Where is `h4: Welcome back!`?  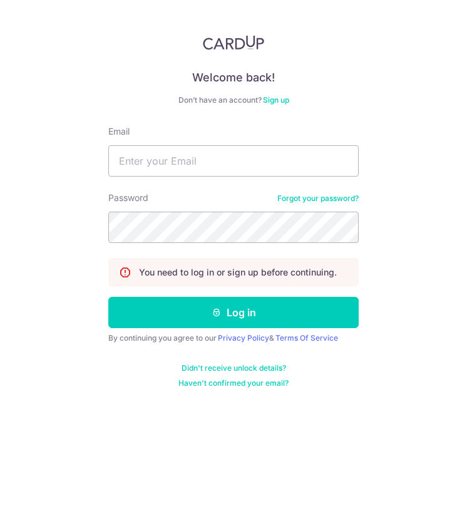 h4: Welcome back! is located at coordinates (234, 78).